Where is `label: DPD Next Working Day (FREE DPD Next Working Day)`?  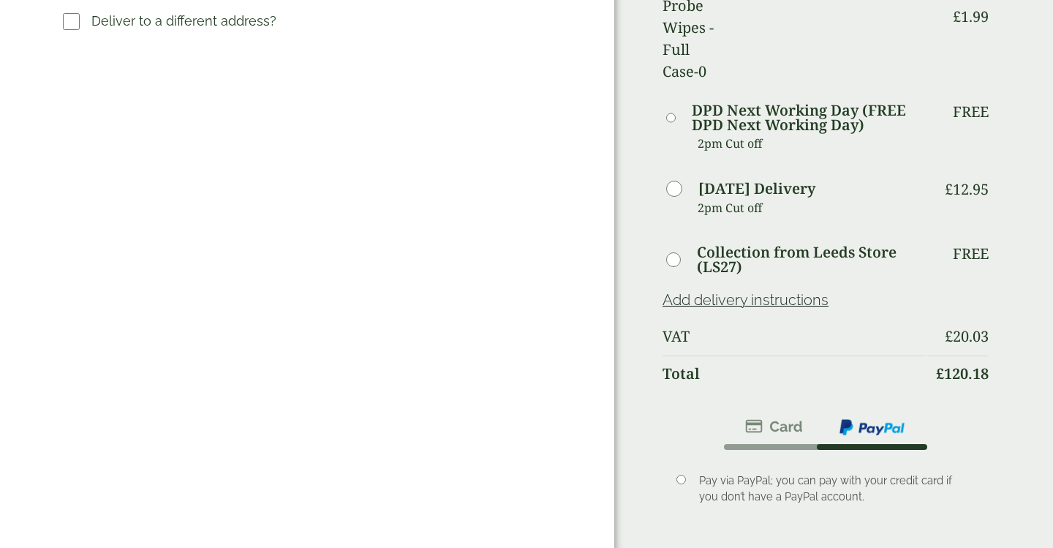 label: DPD Next Working Day (FREE DPD Next Working Day) is located at coordinates (809, 118).